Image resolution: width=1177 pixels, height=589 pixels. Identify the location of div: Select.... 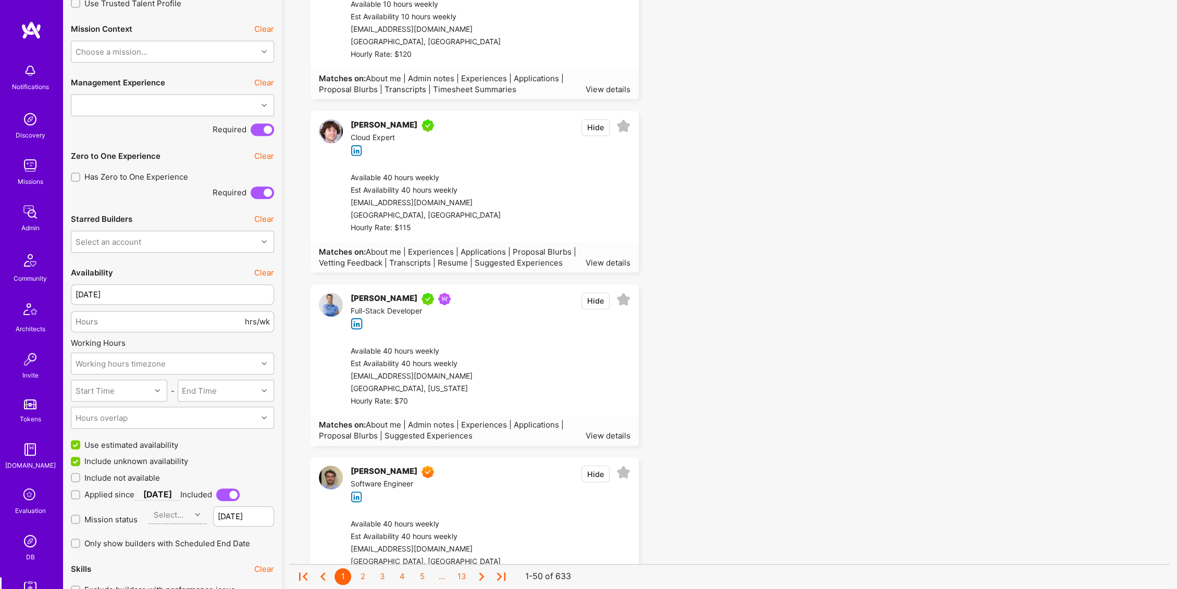
(168, 515).